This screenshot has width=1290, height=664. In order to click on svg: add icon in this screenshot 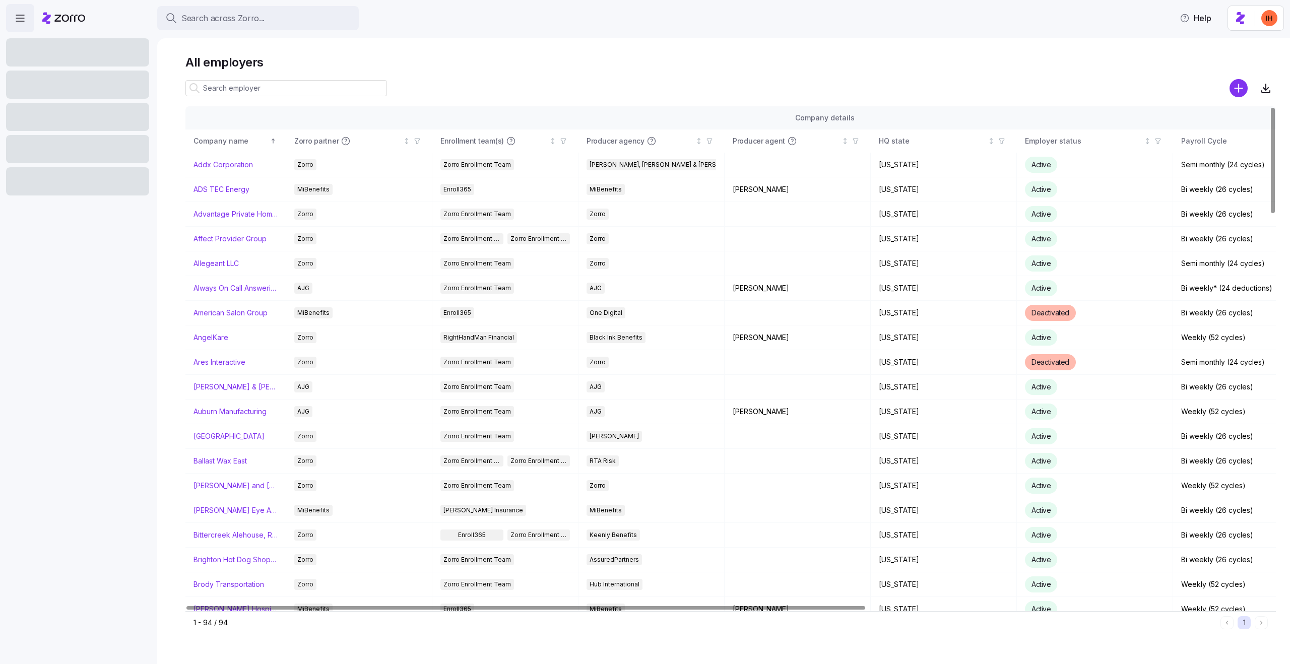, I will do `click(1238, 88)`.